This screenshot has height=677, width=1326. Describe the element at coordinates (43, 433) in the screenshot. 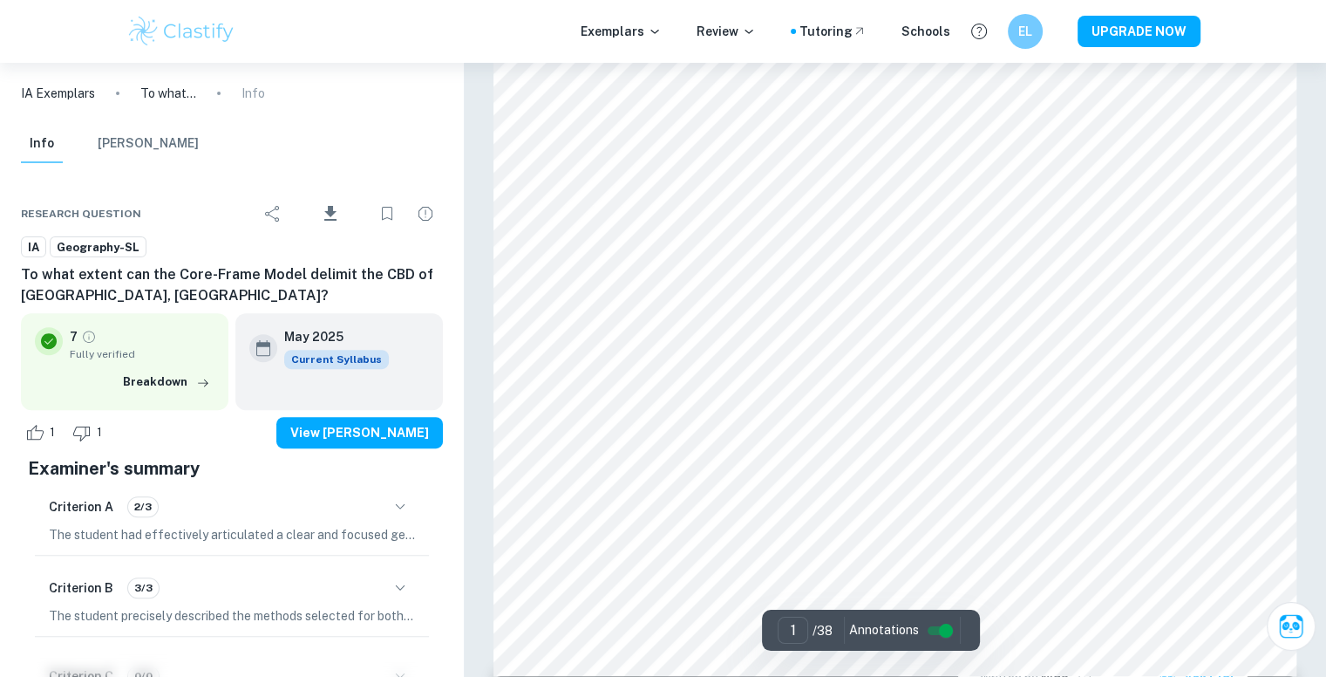

I see `div: Like` at that location.